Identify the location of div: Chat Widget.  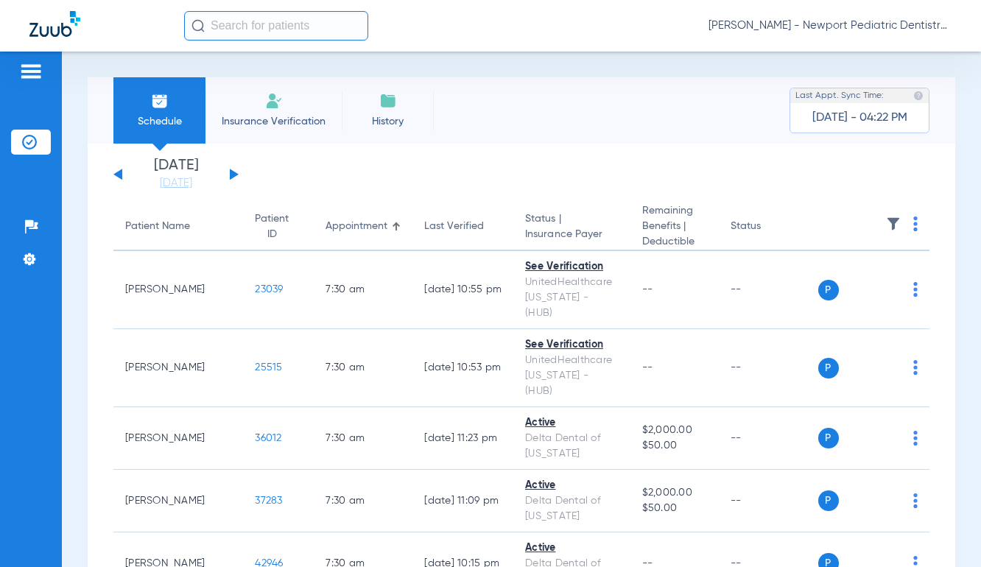
(944, 532).